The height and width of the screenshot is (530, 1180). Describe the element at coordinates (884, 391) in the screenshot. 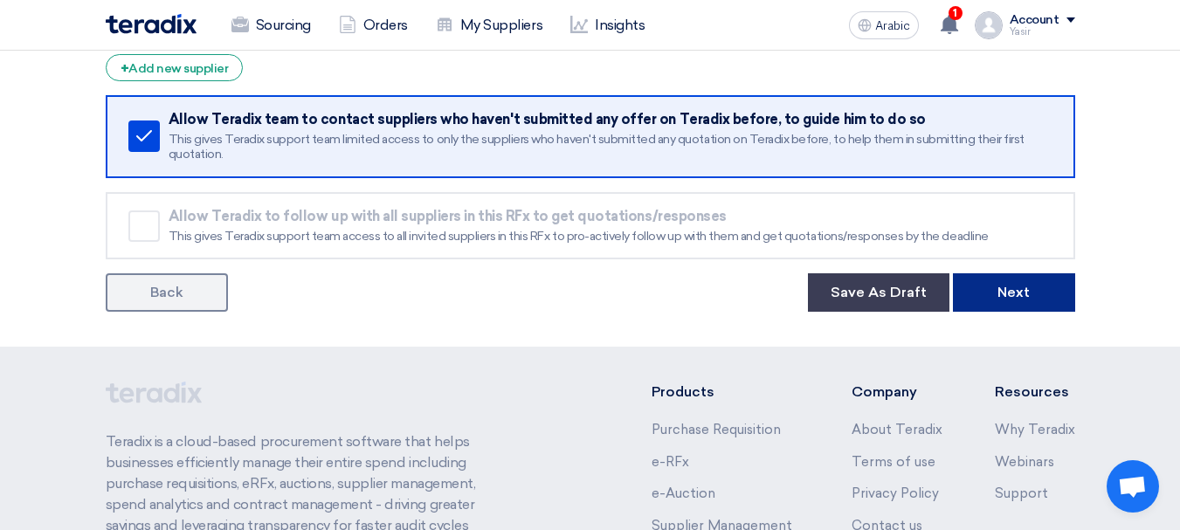

I see `font: Company` at that location.